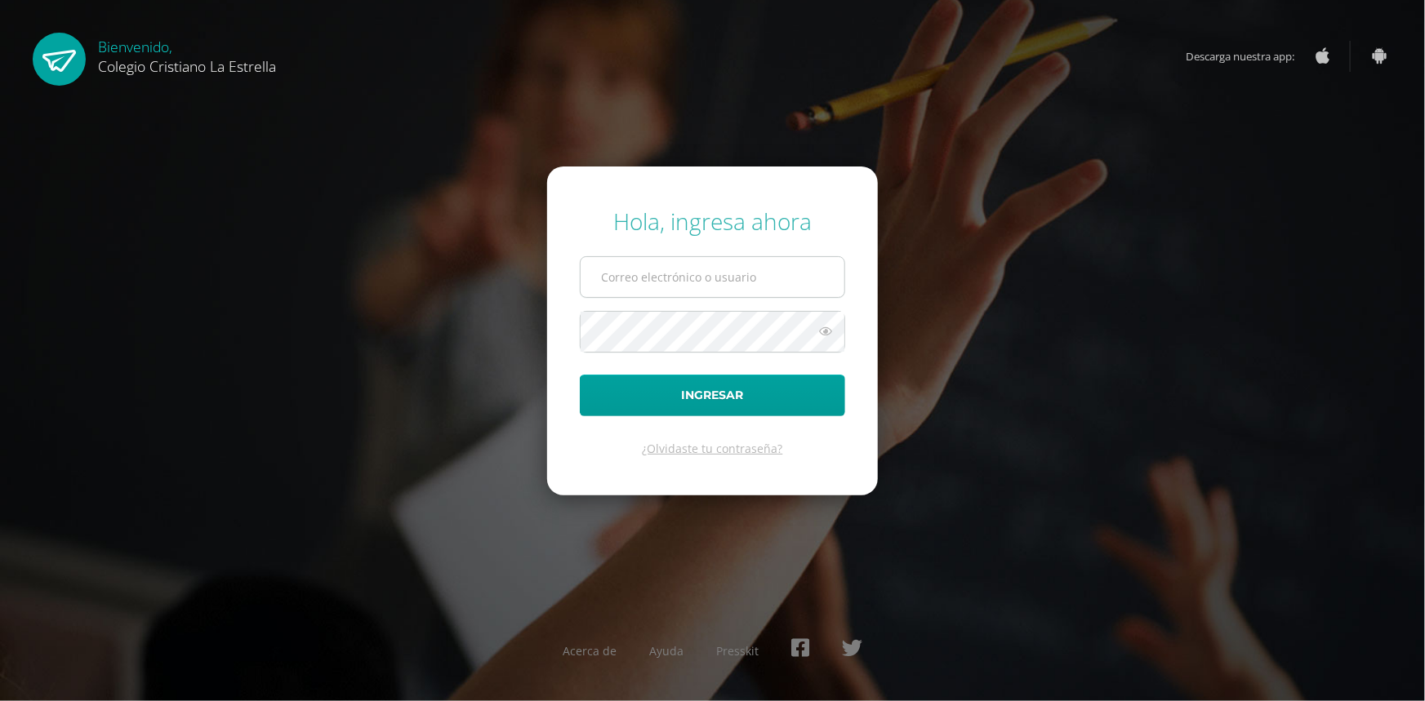 The height and width of the screenshot is (701, 1425). I want to click on a: Ayuda, so click(666, 651).